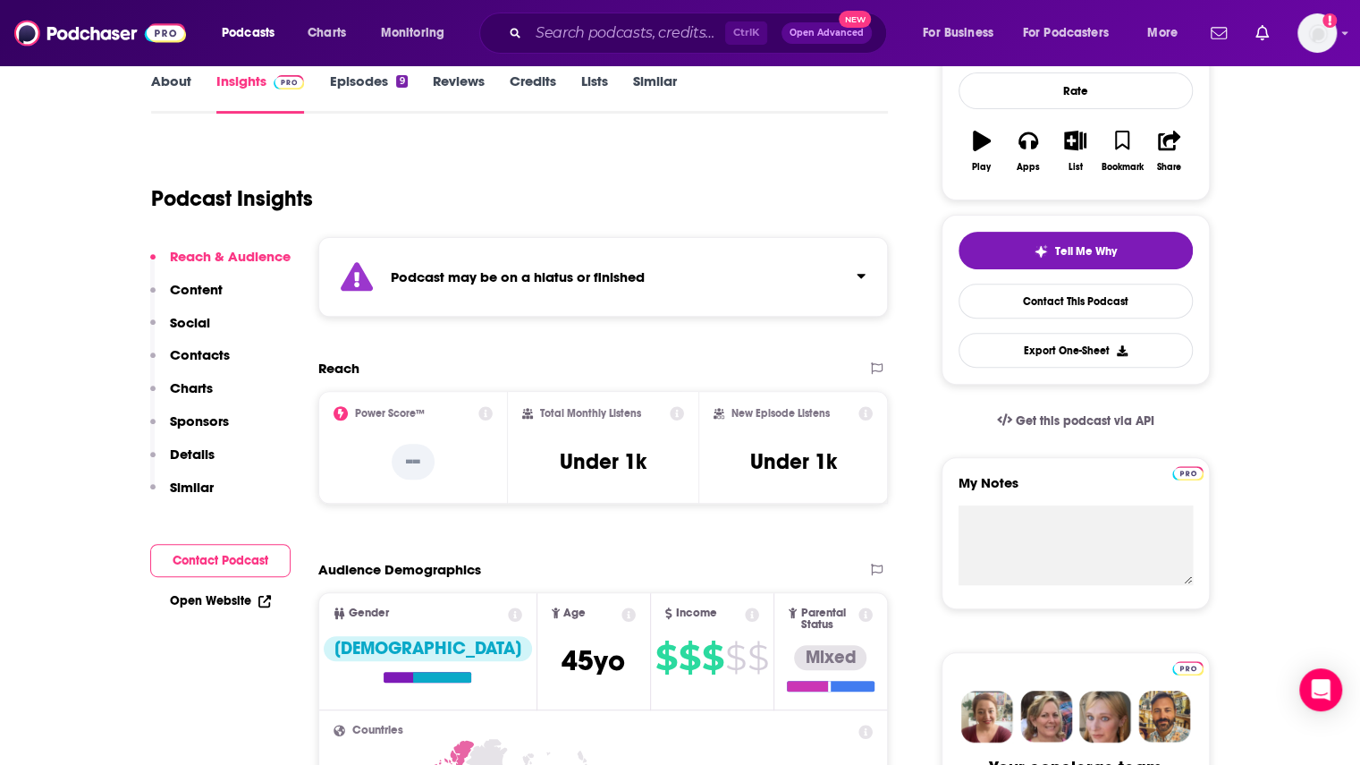 This screenshot has width=1360, height=765. What do you see at coordinates (196, 289) in the screenshot?
I see `p: Content` at bounding box center [196, 289].